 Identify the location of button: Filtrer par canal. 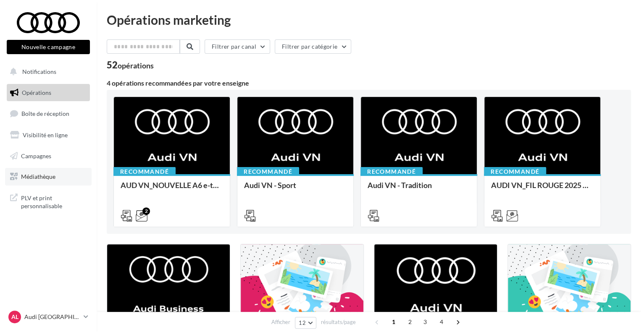
(237, 47).